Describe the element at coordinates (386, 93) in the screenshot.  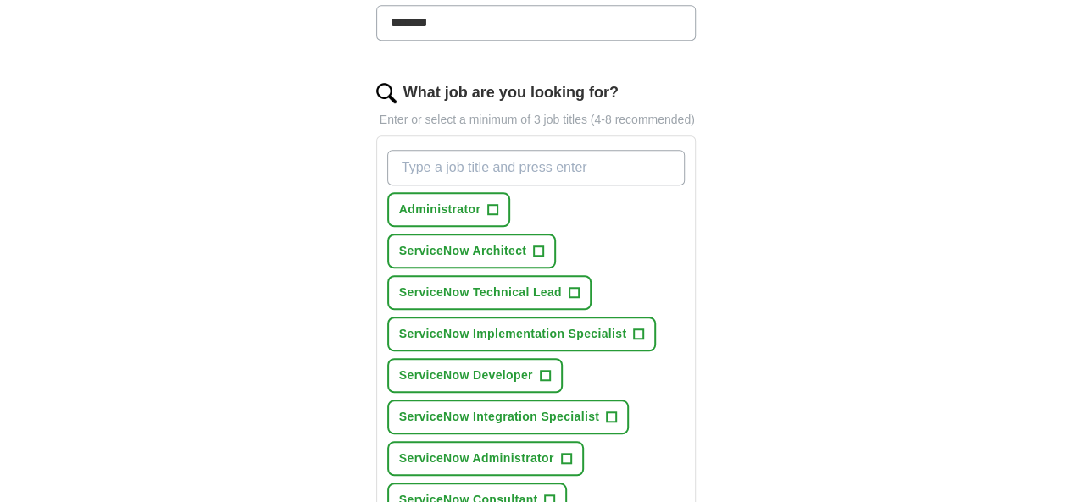
I see `img: search.png` at that location.